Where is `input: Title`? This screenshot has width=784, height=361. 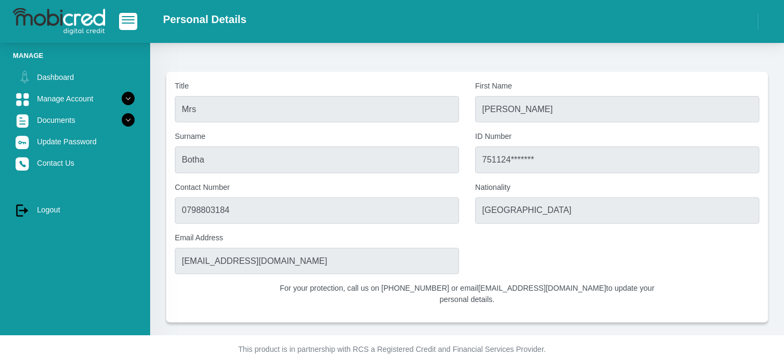
input: Title is located at coordinates (317, 109).